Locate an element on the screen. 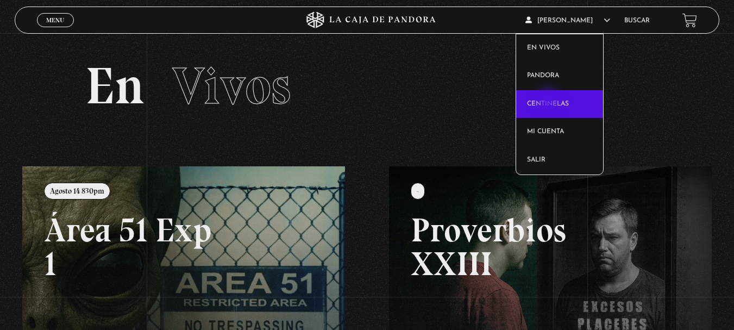 The width and height of the screenshot is (734, 330). span: Menu is located at coordinates (55, 20).